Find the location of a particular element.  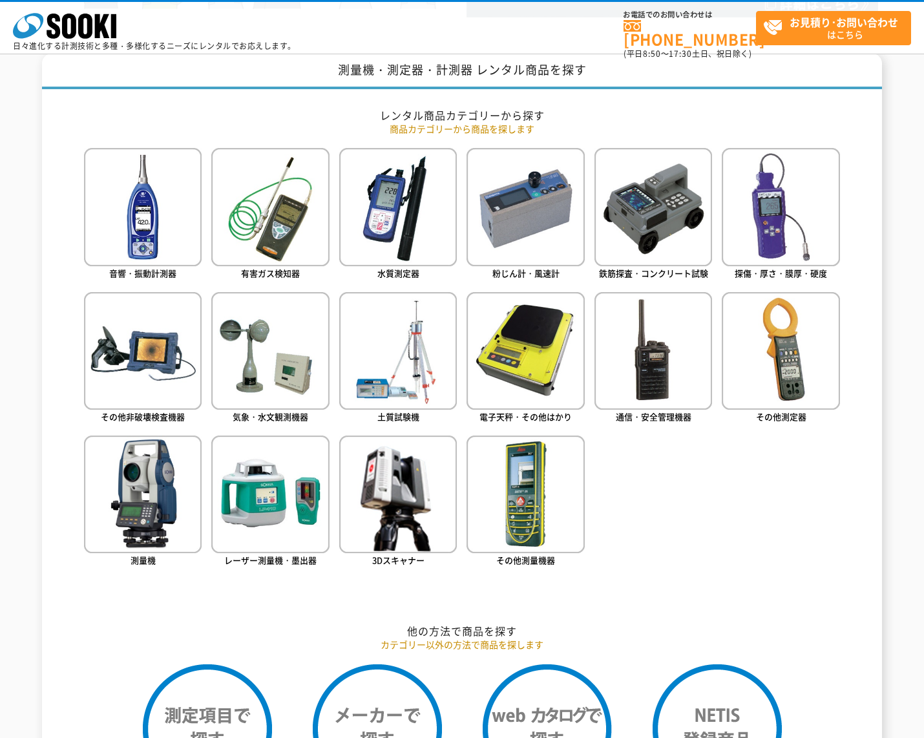

a: レーザー測量機・墨出器 is located at coordinates (270, 502).